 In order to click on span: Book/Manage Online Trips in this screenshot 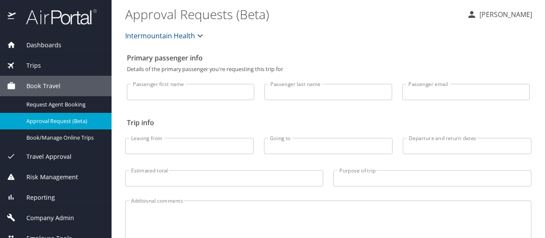, I will do `click(64, 137)`.